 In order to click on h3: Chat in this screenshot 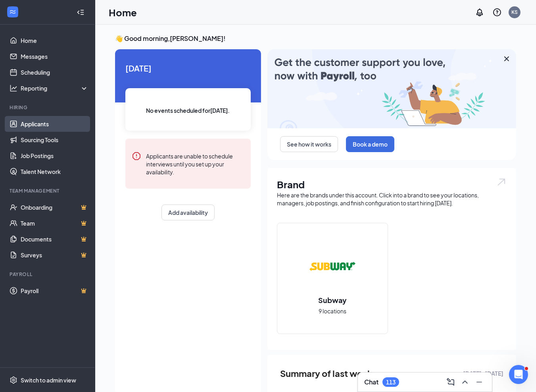, I will do `click(371, 382)`.